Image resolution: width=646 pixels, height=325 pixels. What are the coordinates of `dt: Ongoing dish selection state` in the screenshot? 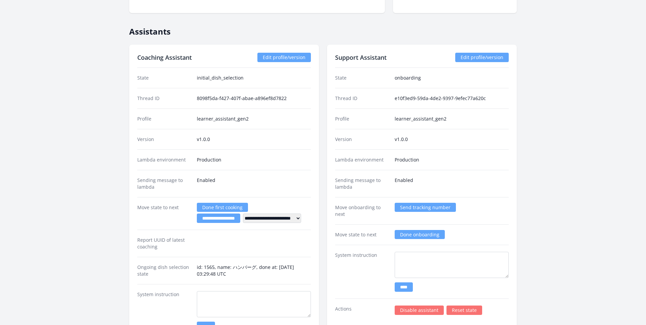 It's located at (164, 271).